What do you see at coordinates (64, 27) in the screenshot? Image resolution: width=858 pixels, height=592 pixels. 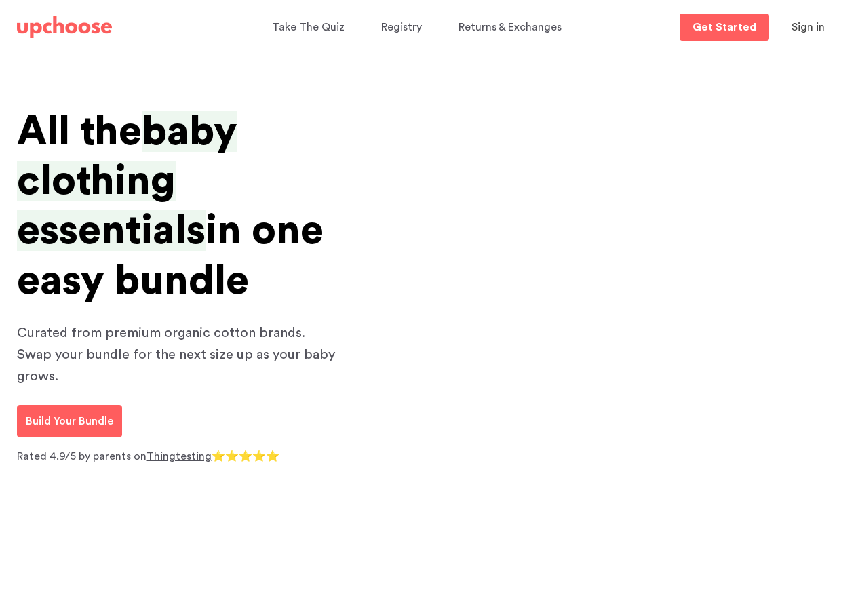 I see `img: UpChoose` at bounding box center [64, 27].